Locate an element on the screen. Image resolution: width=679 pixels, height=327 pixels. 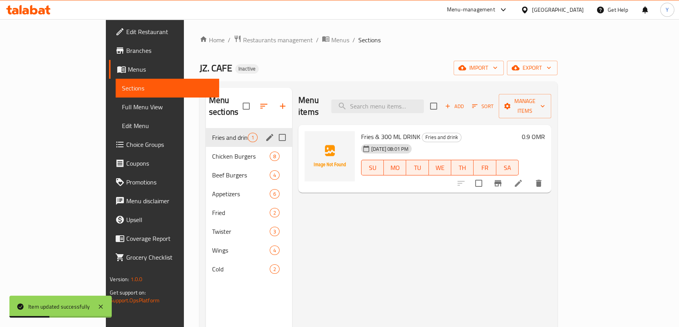
span: Cold is located at coordinates (241, 269).